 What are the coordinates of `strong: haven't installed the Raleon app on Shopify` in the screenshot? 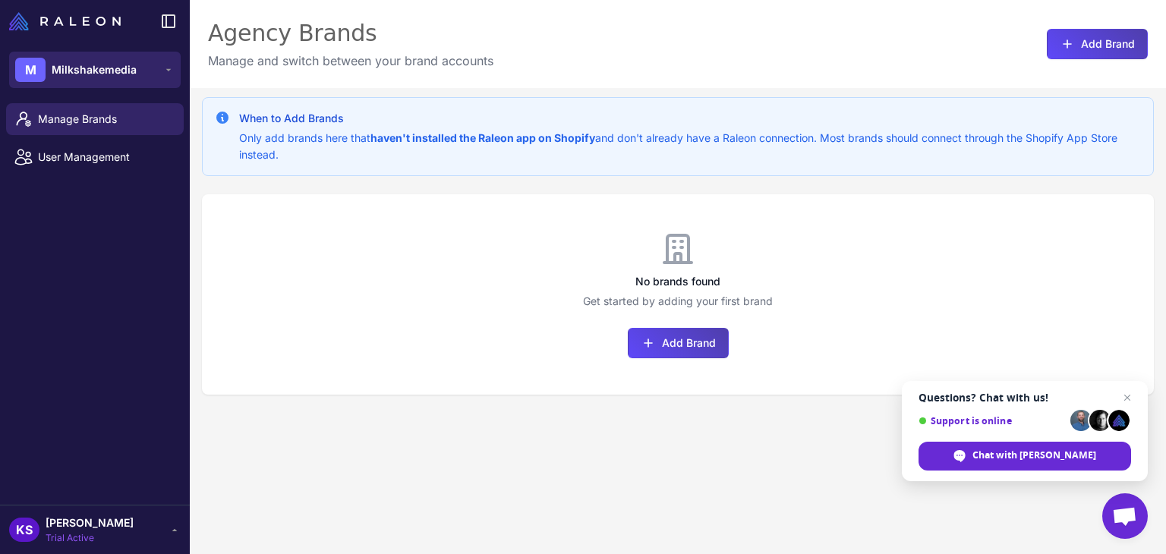 It's located at (483, 137).